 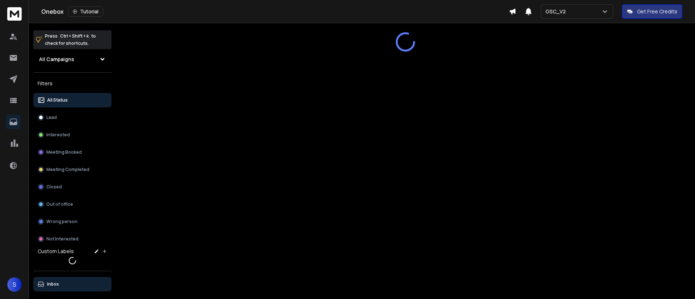 I want to click on button: Get Free Credits, so click(x=652, y=12).